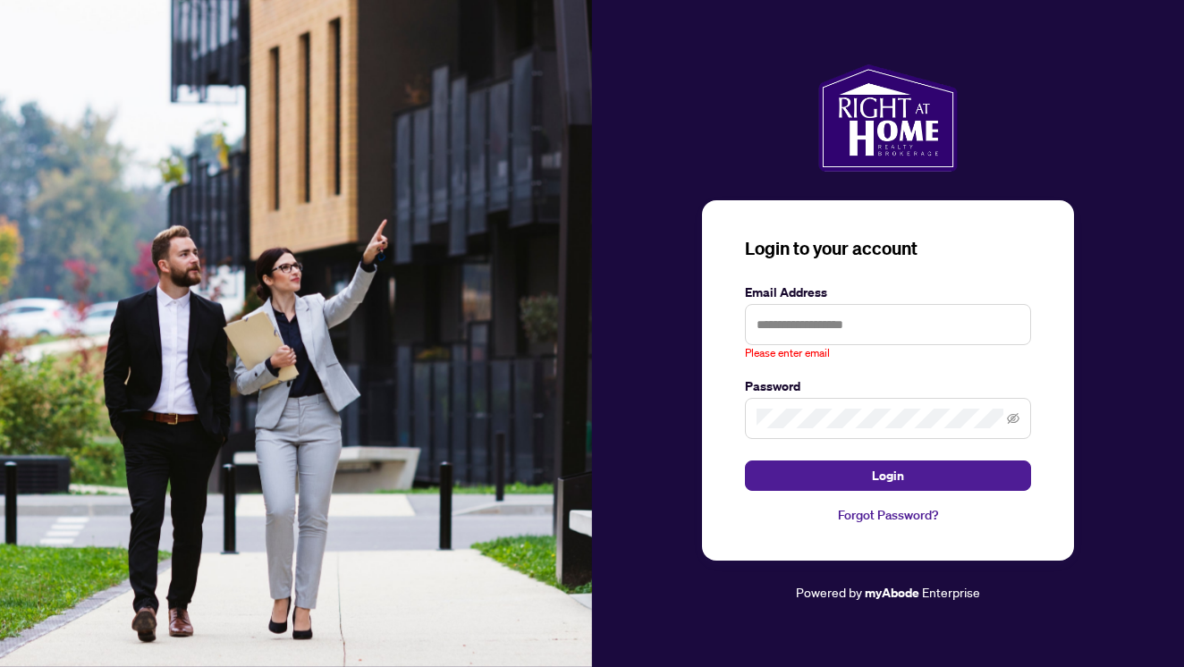 This screenshot has width=1184, height=667. What do you see at coordinates (787, 353) in the screenshot?
I see `span: Please enter email` at bounding box center [787, 353].